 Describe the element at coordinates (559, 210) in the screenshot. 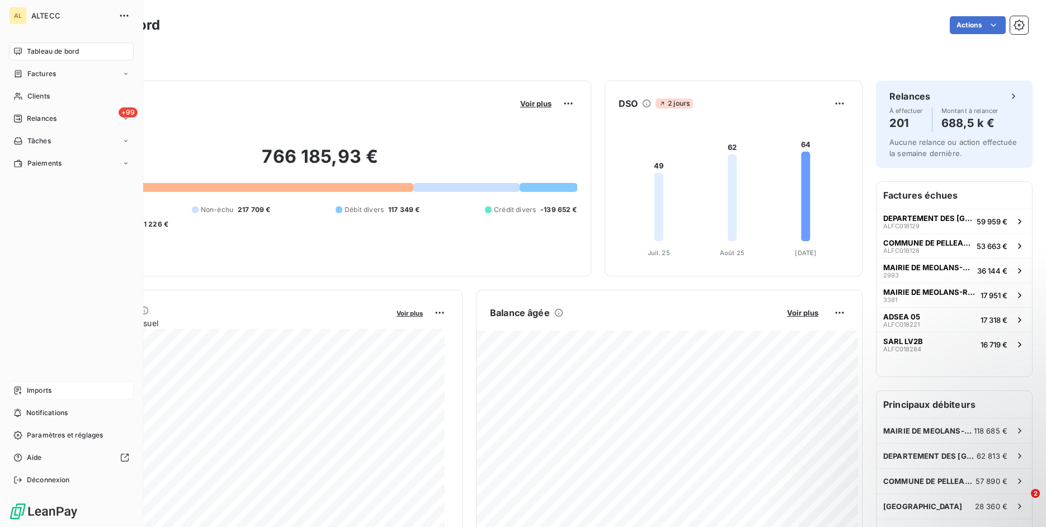

I see `span: -139 652 €` at that location.